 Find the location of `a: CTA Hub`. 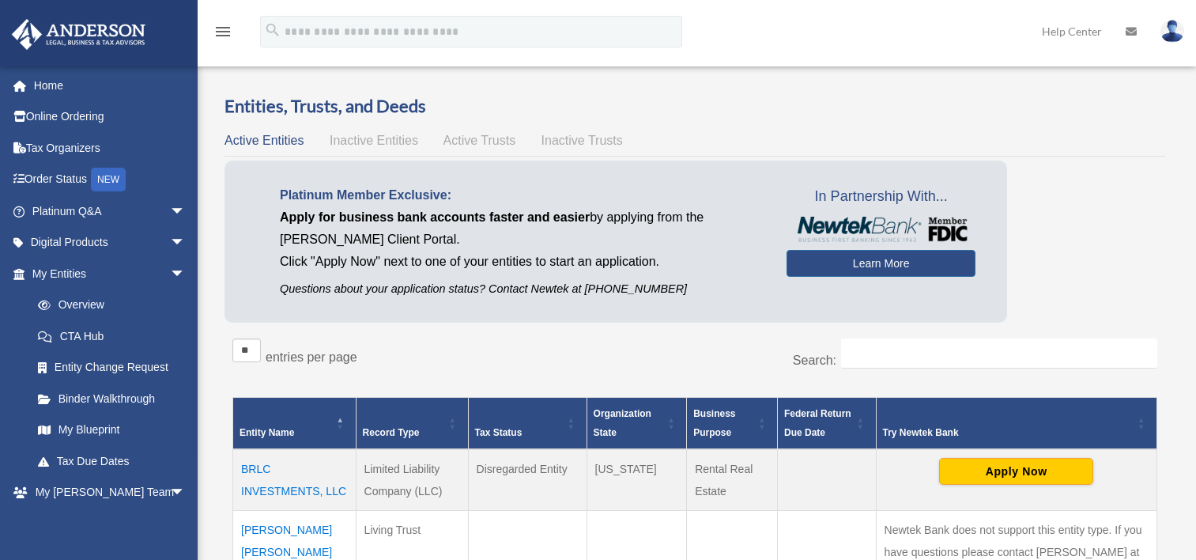

a: CTA Hub is located at coordinates (111, 336).